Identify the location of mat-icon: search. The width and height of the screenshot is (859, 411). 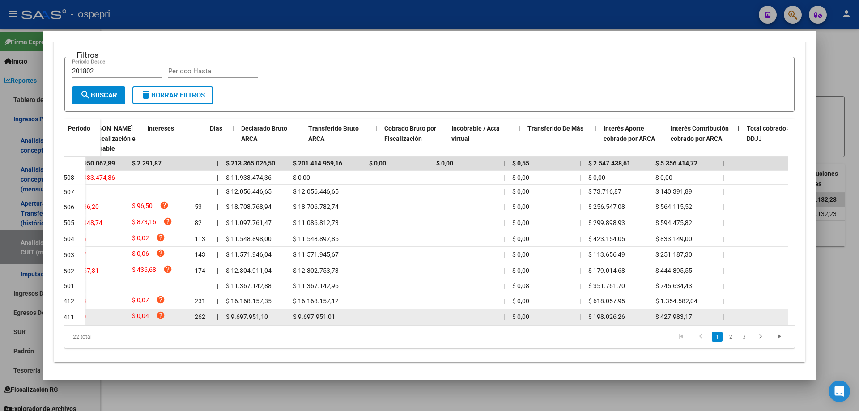
(85, 95).